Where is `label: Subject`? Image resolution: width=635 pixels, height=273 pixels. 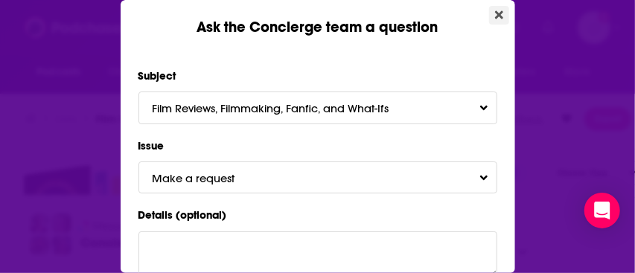 label: Subject is located at coordinates (318, 76).